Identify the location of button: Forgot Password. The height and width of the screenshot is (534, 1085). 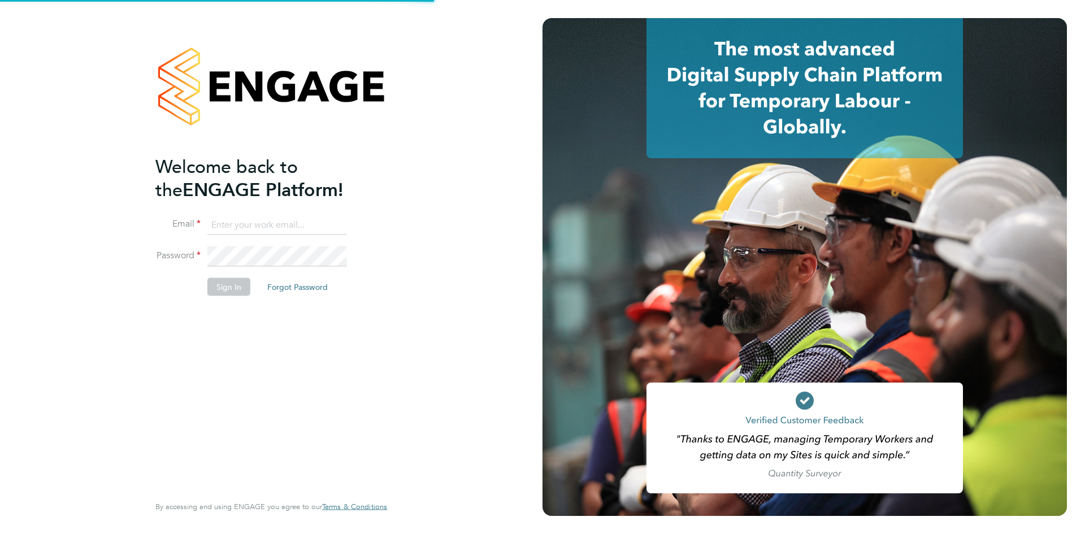
(297, 287).